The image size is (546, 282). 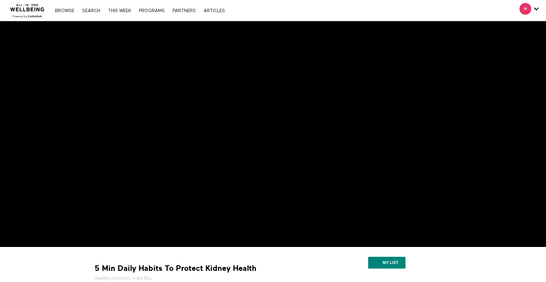 I want to click on strong: 5 Min Daily Habits To Protect Kidney Health, so click(x=175, y=268).